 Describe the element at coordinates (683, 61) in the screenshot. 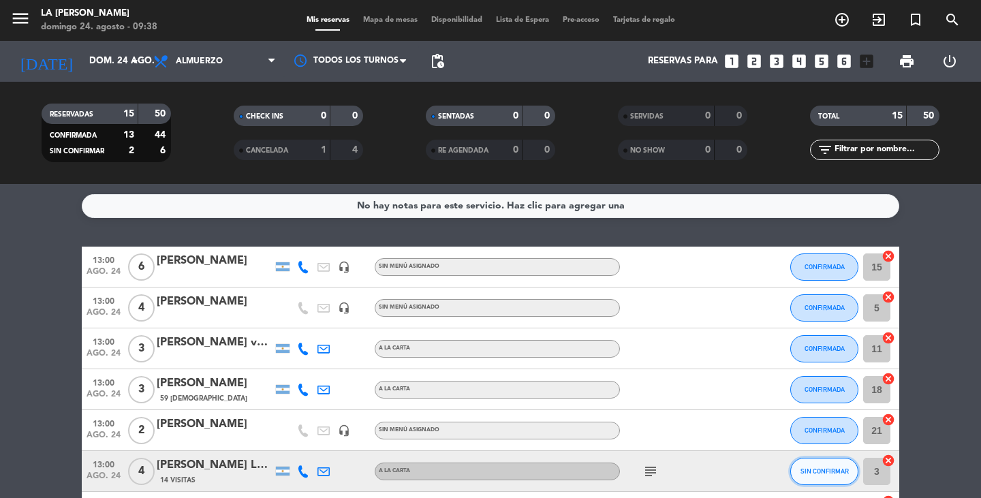

I see `span: Reservas para` at that location.